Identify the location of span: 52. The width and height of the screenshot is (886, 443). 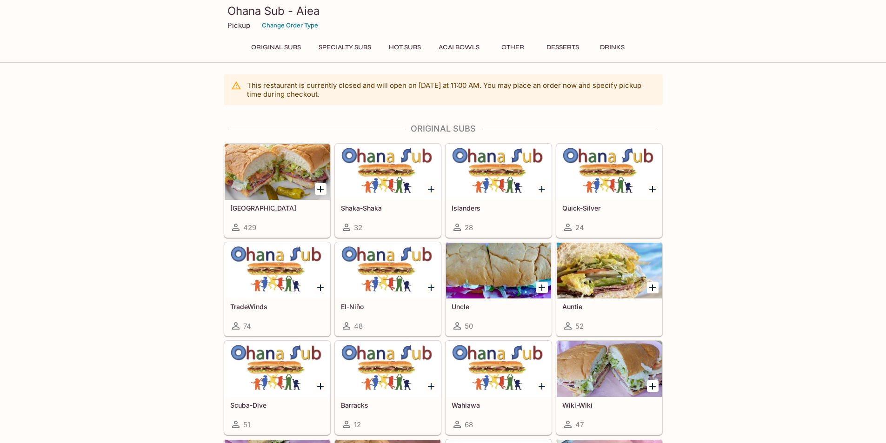
(580, 326).